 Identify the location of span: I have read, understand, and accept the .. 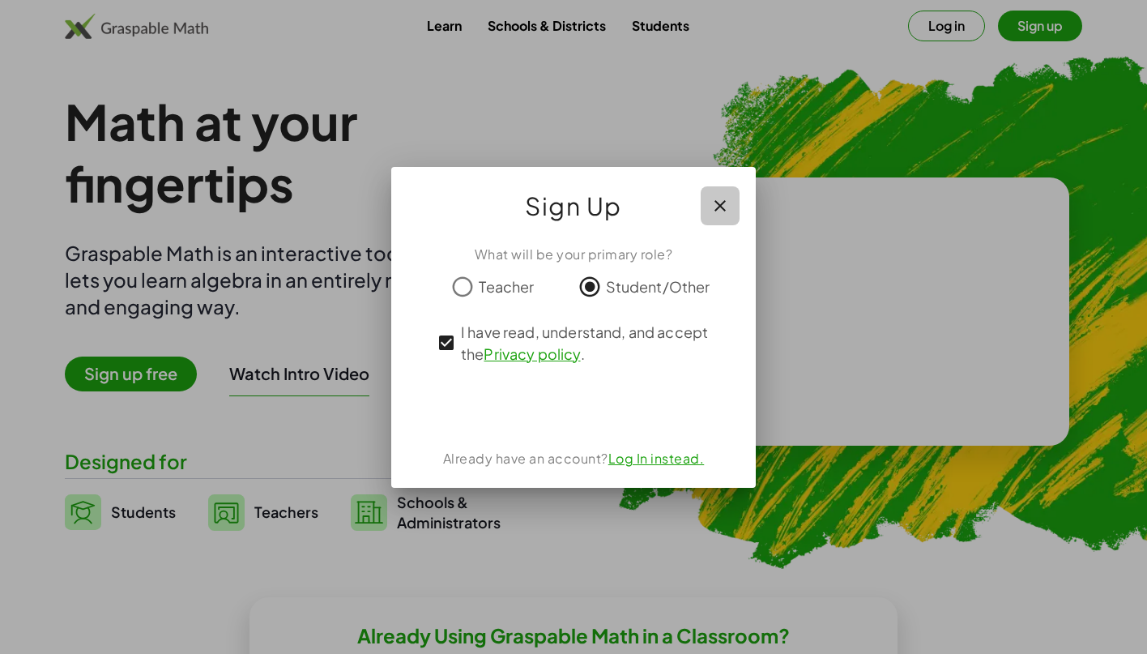
(588, 343).